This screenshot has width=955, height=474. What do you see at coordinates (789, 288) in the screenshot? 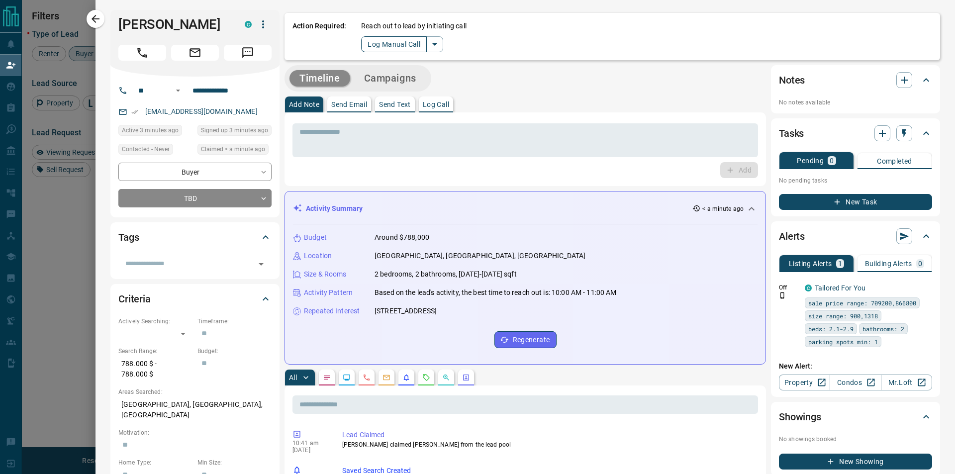
I see `p: Off` at bounding box center [789, 288].